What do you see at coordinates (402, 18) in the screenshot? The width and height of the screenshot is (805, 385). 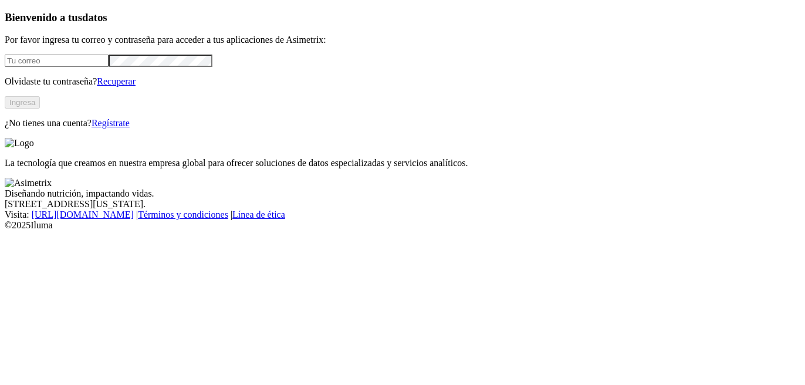 I see `h3: Bienvenido a tus` at bounding box center [402, 18].